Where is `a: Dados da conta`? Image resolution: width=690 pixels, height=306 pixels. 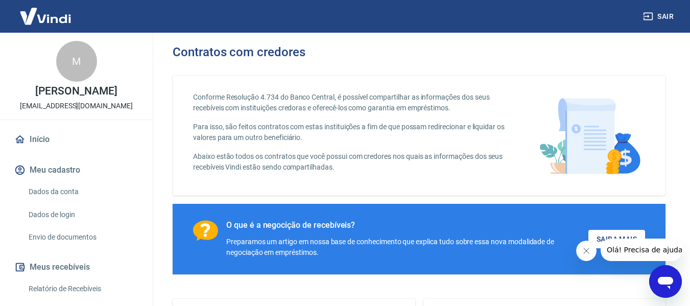
a: Dados da conta is located at coordinates (82, 192).